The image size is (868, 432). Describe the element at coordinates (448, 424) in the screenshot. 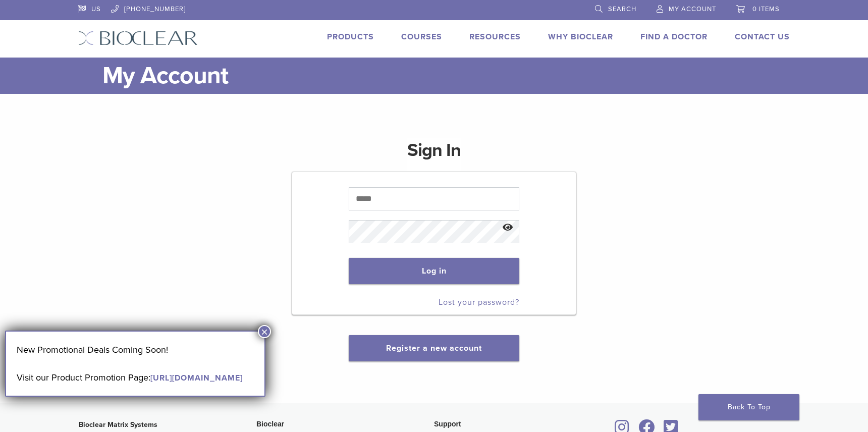

I see `span: Support` at that location.